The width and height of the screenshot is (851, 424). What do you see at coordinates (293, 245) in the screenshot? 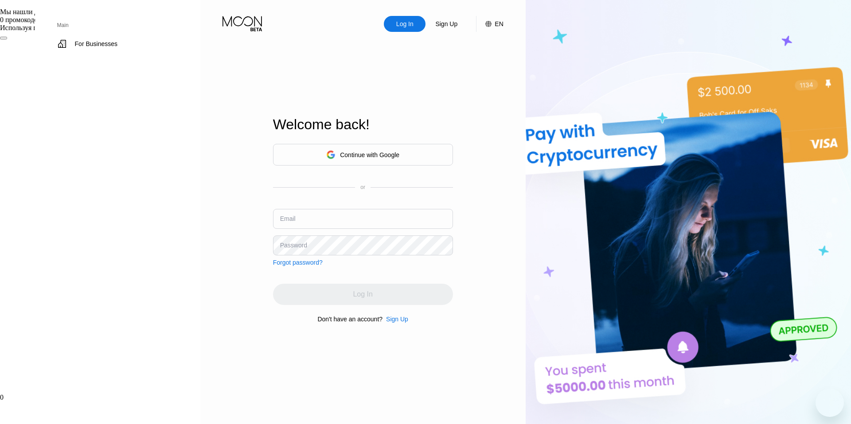
I see `div: Password` at bounding box center [293, 245].